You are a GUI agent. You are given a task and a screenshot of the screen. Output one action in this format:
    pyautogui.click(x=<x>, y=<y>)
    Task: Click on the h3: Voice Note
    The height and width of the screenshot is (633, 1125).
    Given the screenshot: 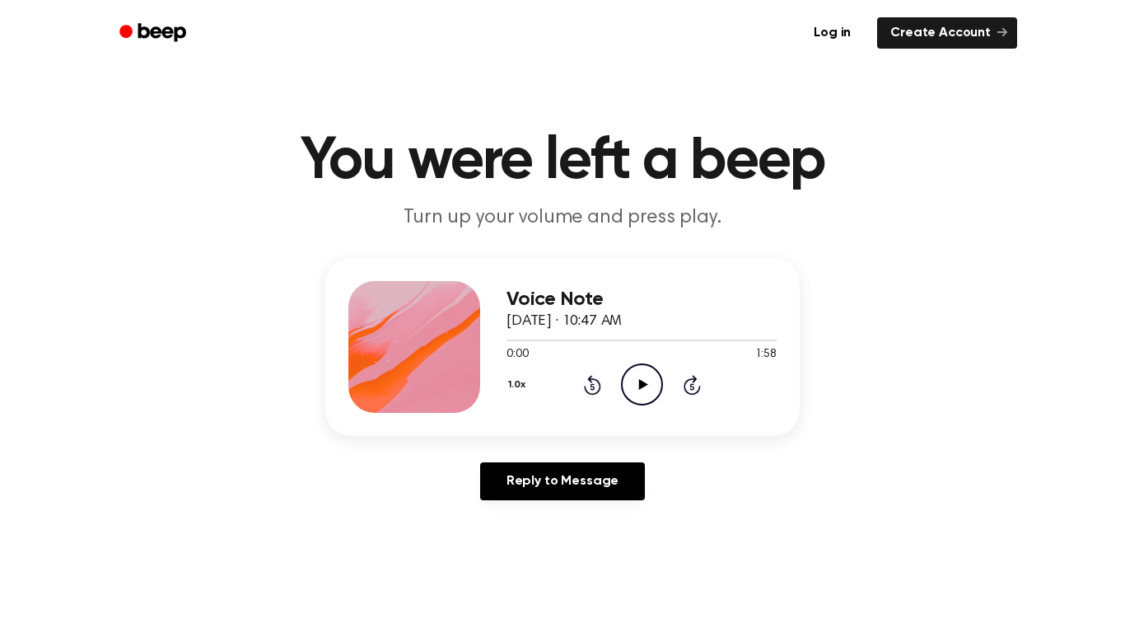 What is the action you would take?
    pyautogui.click(x=642, y=299)
    